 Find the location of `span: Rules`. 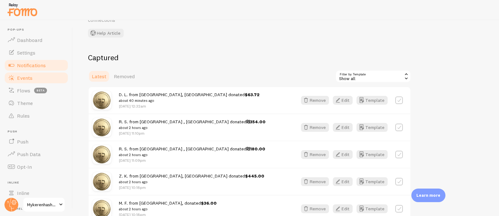

span: Rules is located at coordinates (23, 116).